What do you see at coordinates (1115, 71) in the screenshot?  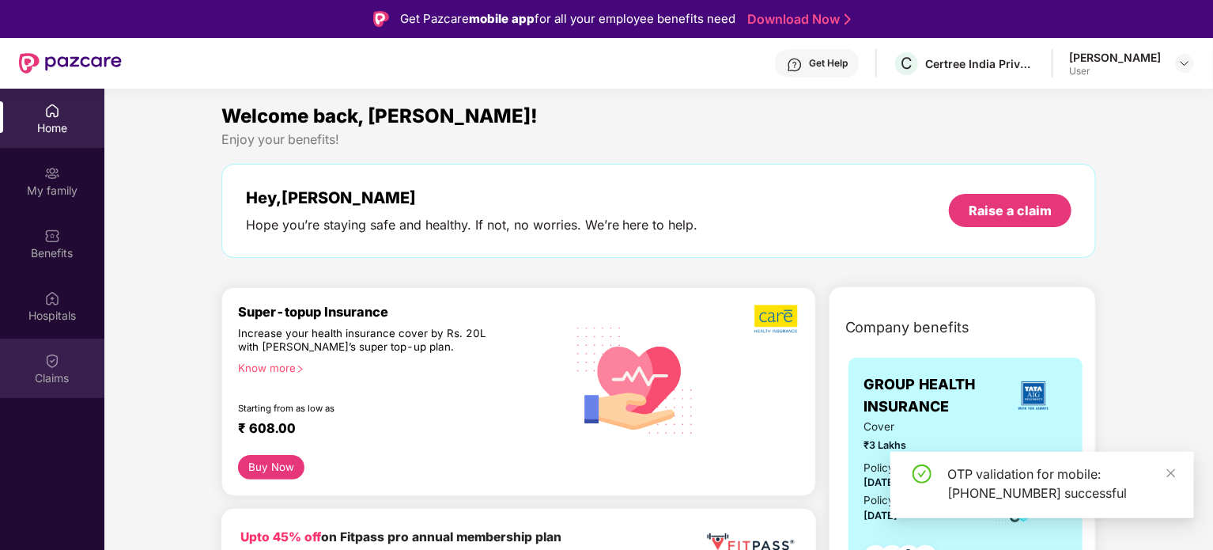 I see `div: User` at bounding box center [1115, 71].